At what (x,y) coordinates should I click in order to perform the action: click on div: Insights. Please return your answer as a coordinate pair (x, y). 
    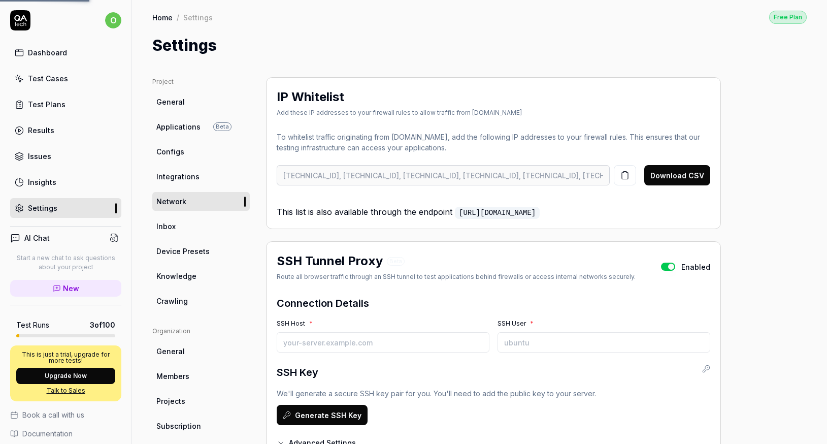
    Looking at the image, I should click on (42, 182).